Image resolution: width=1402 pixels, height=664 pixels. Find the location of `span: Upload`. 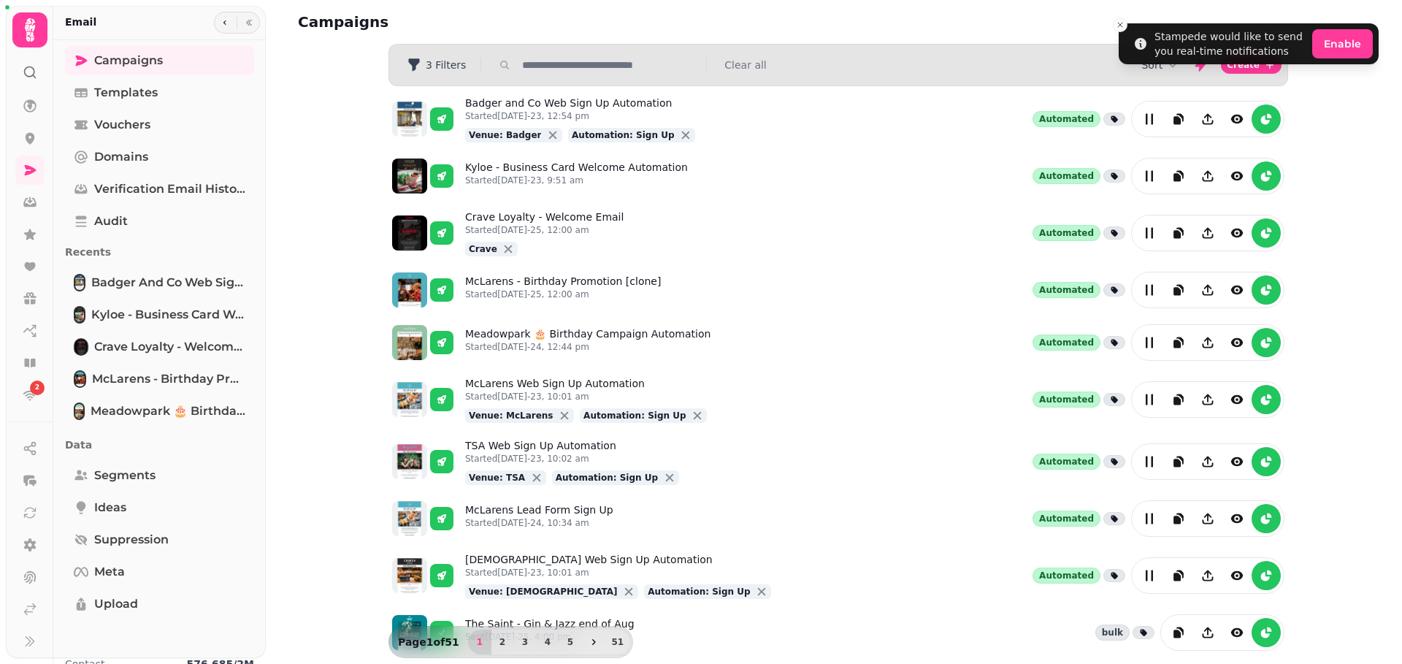

span: Upload is located at coordinates (116, 604).